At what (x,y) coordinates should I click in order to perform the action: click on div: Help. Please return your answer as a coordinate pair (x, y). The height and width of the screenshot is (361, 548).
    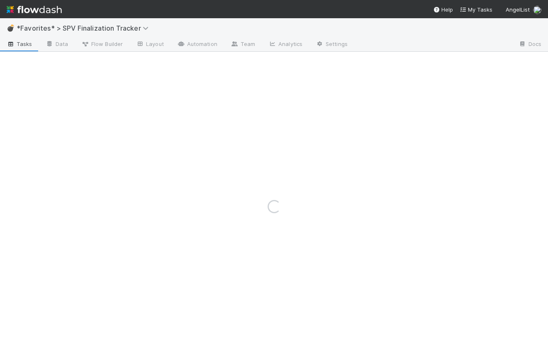
    Looking at the image, I should click on (443, 10).